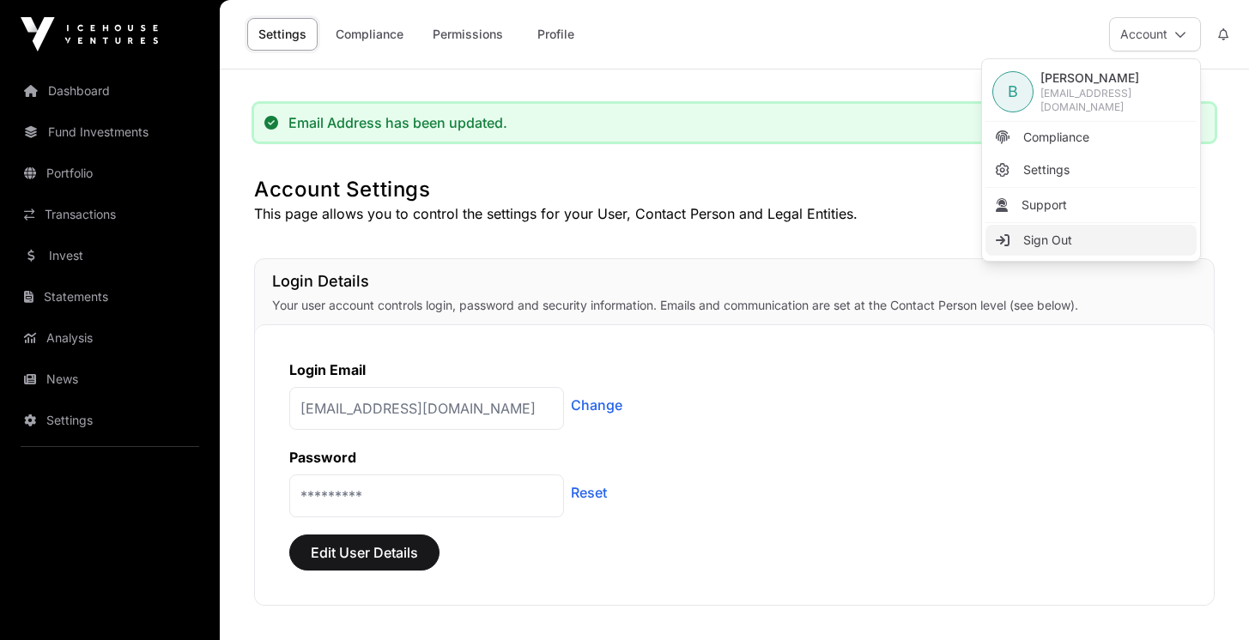 The height and width of the screenshot is (640, 1249). What do you see at coordinates (110, 215) in the screenshot?
I see `a: Transactions` at bounding box center [110, 215].